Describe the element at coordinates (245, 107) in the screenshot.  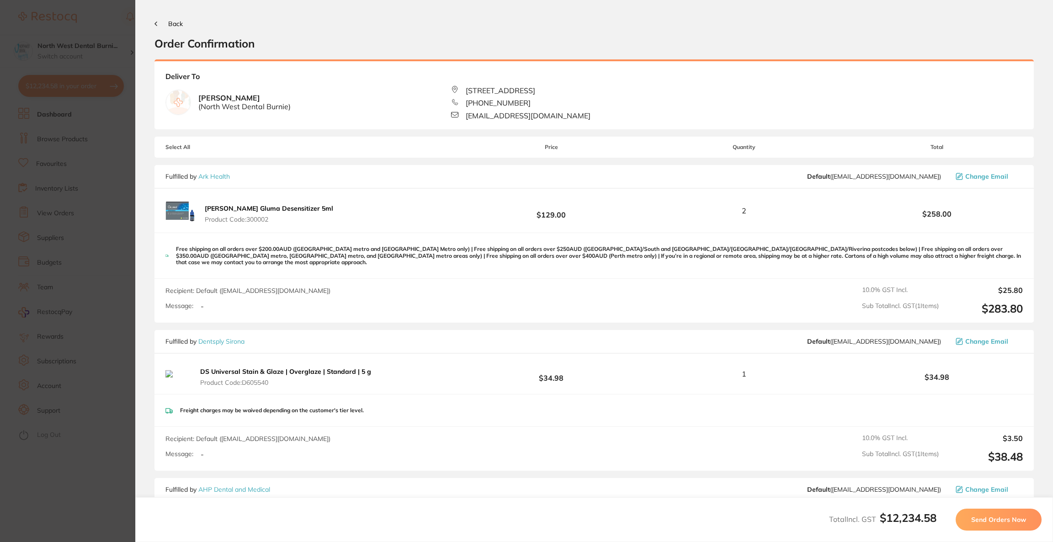
I see `span: ( North West Dental Burnie )` at that location.